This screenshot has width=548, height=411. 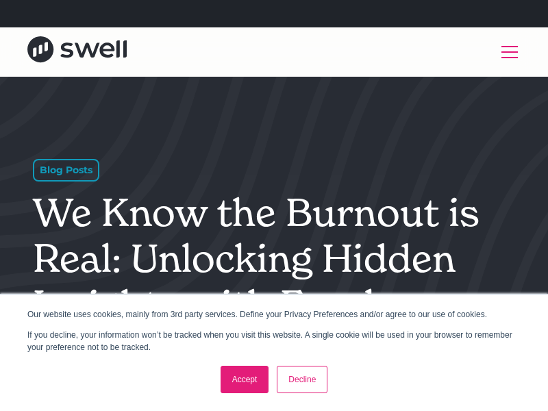 What do you see at coordinates (66, 170) in the screenshot?
I see `div: Blog Posts` at bounding box center [66, 170].